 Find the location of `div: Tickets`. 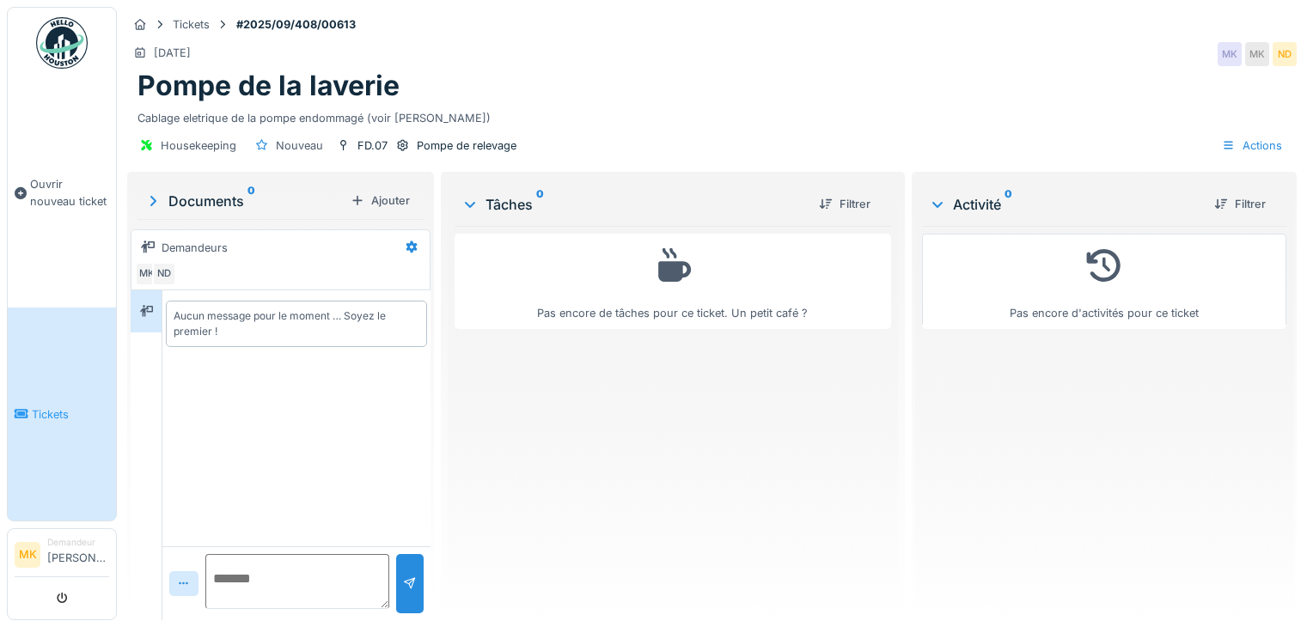

div: Tickets is located at coordinates (191, 24).